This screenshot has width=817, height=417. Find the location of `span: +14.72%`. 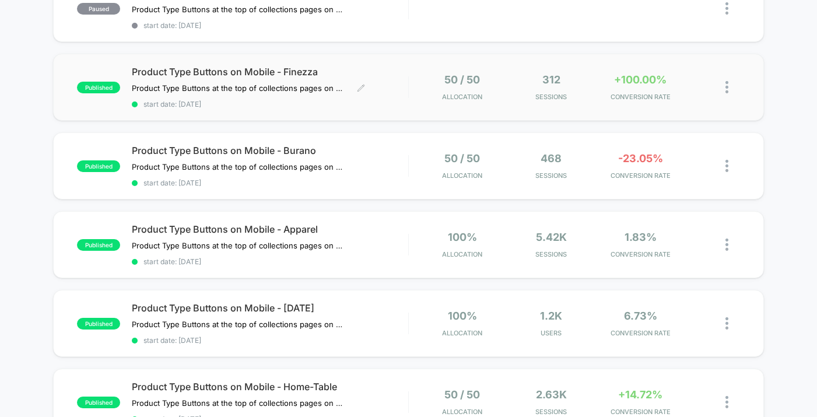

span: +14.72% is located at coordinates (640, 394).